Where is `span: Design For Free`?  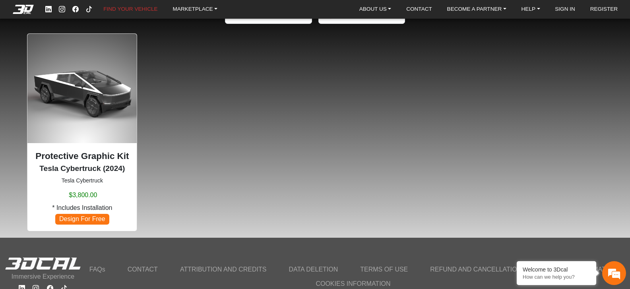
span: Design For Free is located at coordinates (82, 219).